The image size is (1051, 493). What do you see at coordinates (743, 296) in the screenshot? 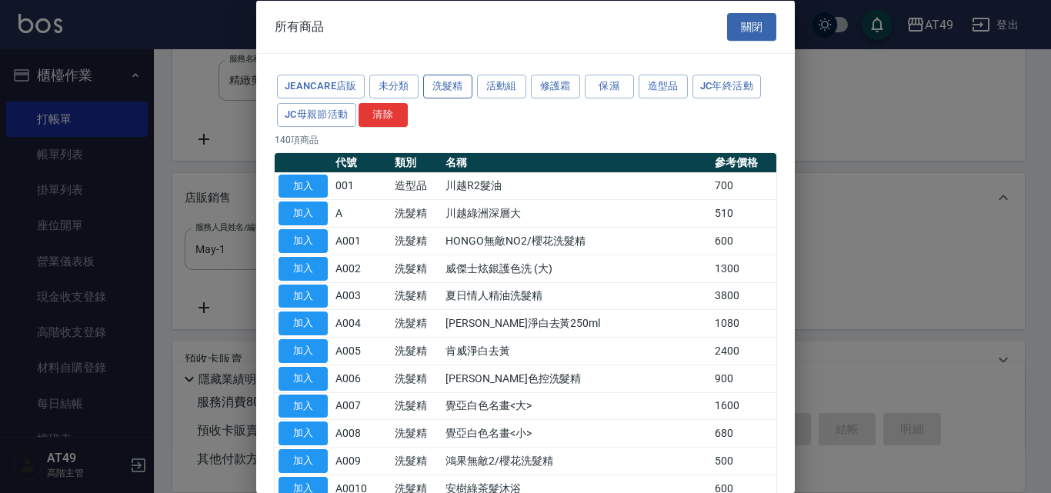
I see `td: 3800` at bounding box center [743, 296].